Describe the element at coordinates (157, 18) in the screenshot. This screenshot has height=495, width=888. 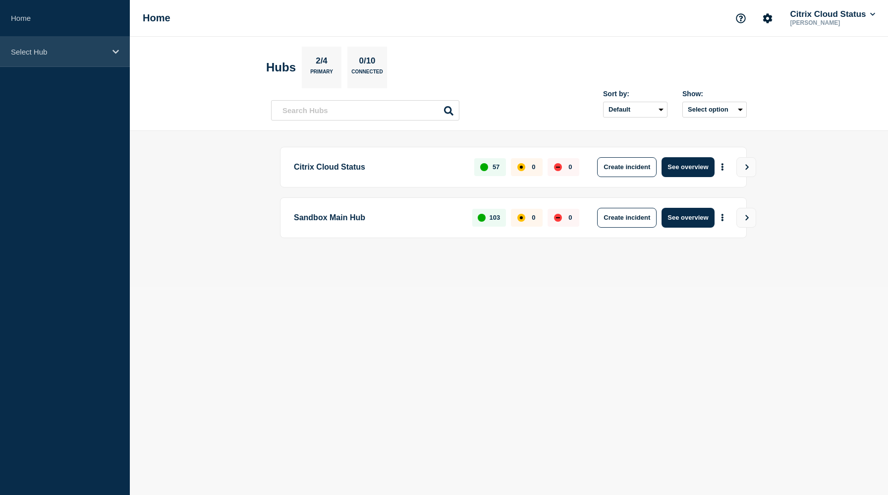
I see `h1: Home` at that location.